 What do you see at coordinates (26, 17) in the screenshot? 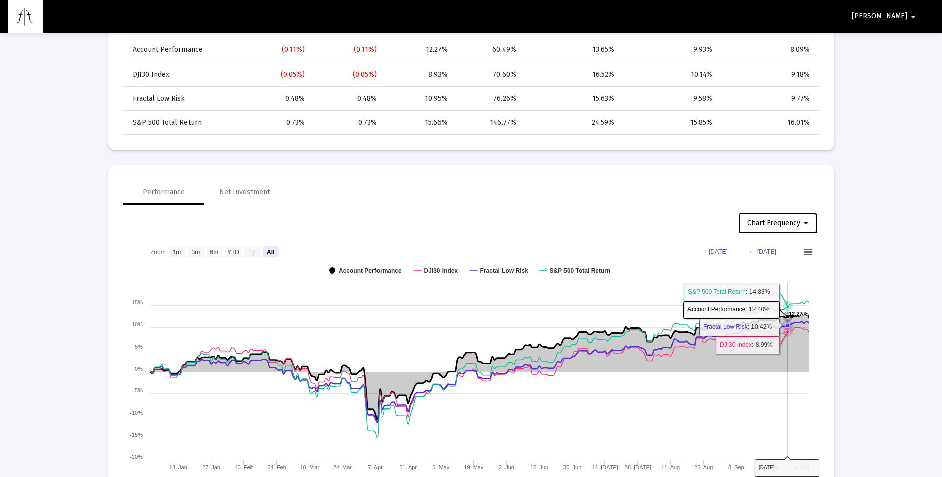
I see `img: Dashboard` at bounding box center [26, 17].